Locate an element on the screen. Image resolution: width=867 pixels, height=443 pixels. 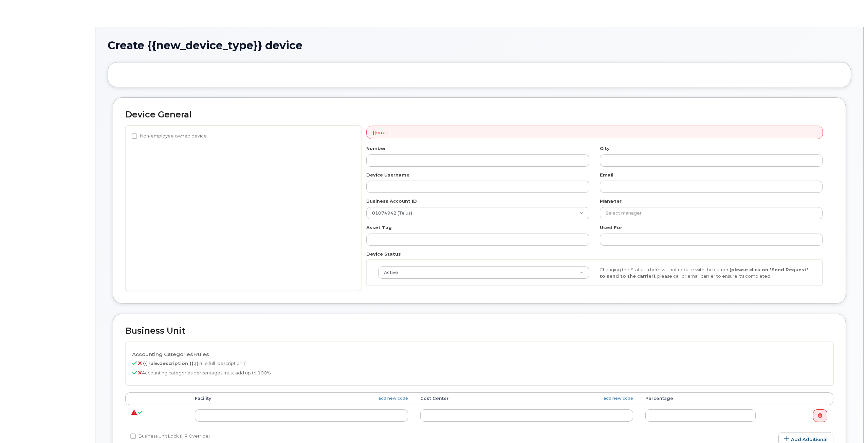
input: Non-employee owned device is located at coordinates (134, 136).